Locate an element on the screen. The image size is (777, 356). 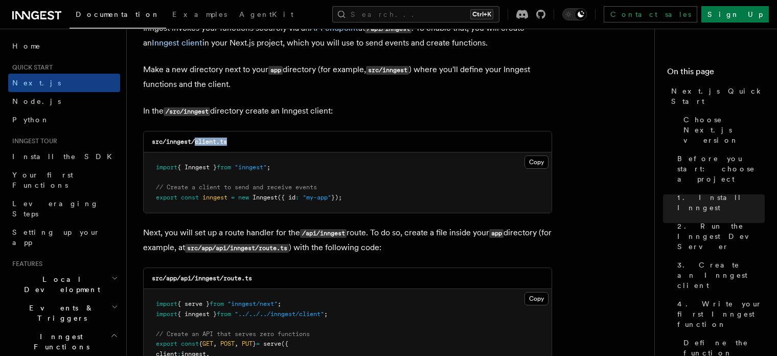
a: Python is located at coordinates (64, 120).